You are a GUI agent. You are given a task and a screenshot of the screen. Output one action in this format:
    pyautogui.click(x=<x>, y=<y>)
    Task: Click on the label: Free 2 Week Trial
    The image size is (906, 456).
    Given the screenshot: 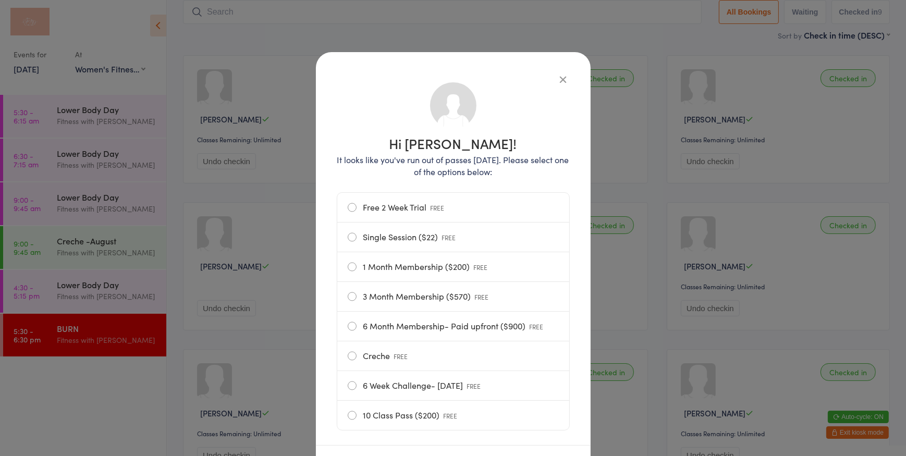 What is the action you would take?
    pyautogui.click(x=453, y=208)
    